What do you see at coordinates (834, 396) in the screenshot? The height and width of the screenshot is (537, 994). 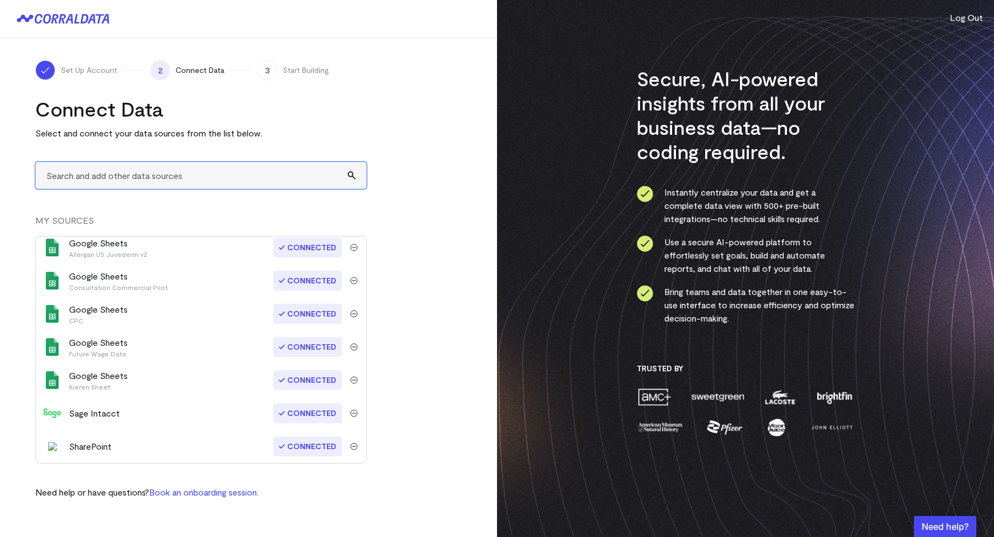 I see `img: brightfin-a251e171.png` at bounding box center [834, 396].